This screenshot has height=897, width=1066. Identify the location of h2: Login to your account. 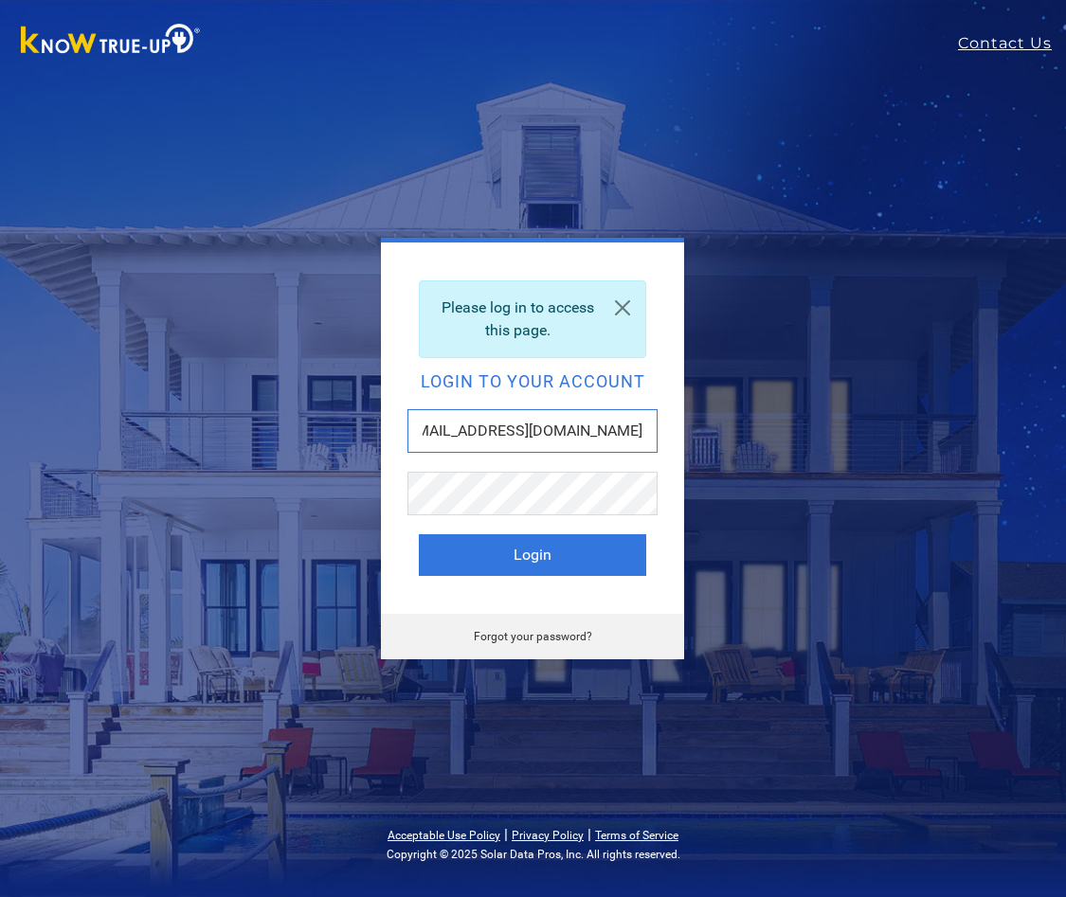
(532, 382).